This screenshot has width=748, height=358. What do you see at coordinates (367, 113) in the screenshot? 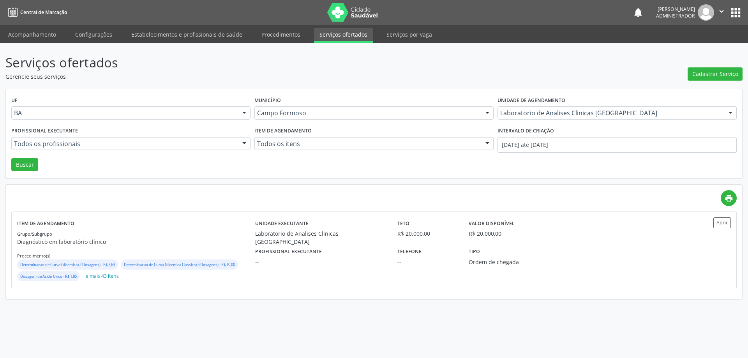
I see `span: Campo Formoso` at bounding box center [367, 113].